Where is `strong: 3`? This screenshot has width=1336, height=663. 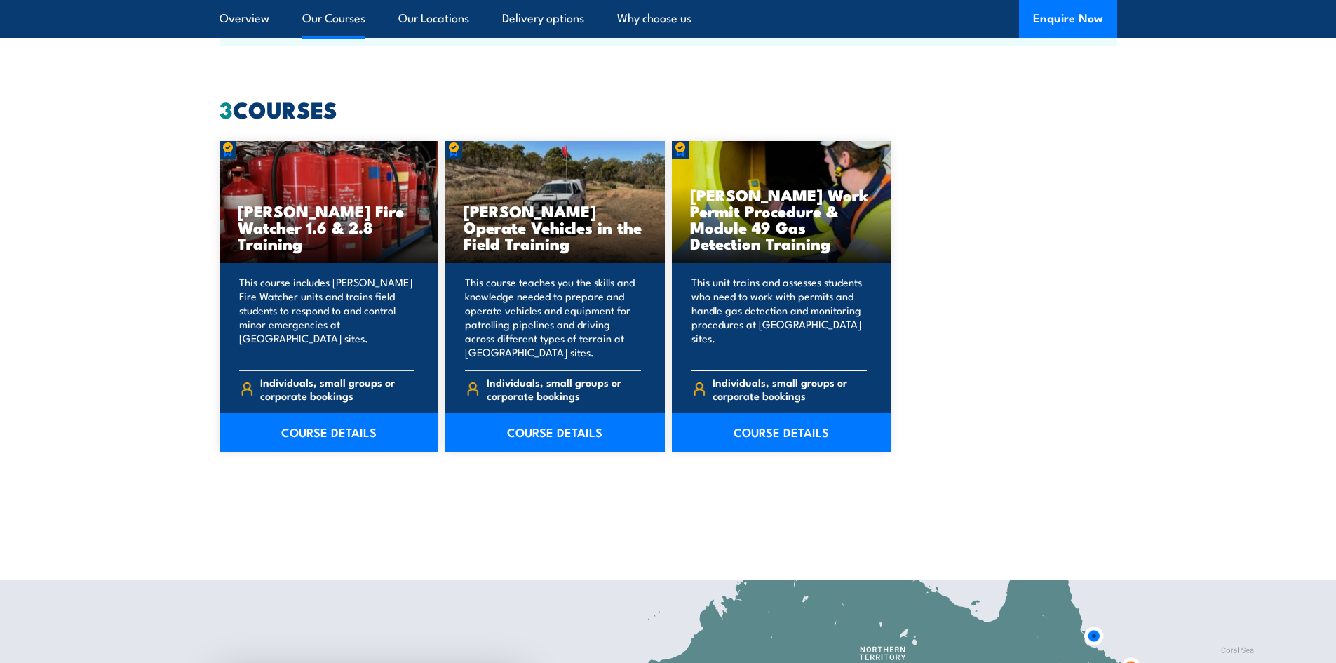
strong: 3 is located at coordinates (226, 109).